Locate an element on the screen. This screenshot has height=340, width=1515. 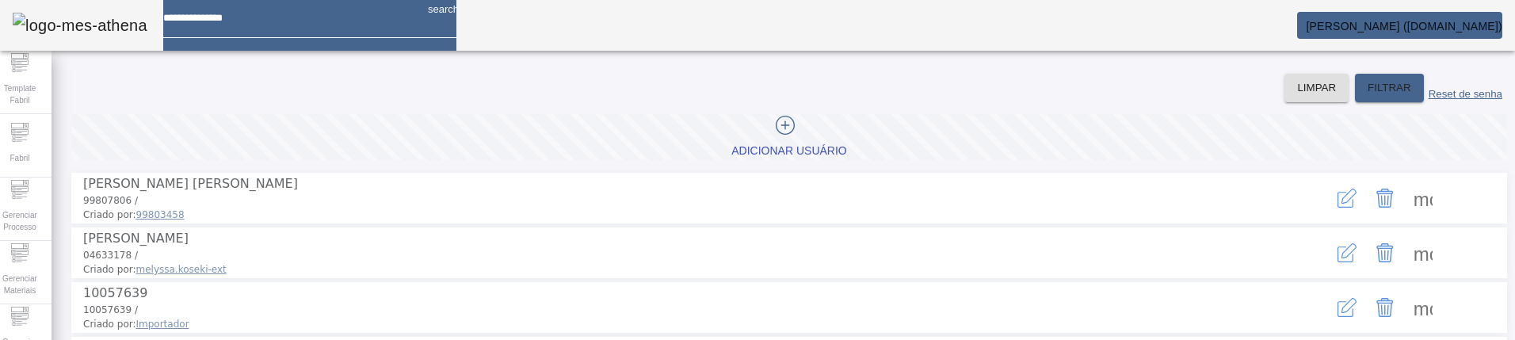
button: FILTRAR is located at coordinates (1389, 88).